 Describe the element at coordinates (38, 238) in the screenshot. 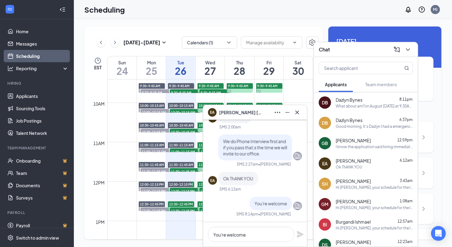

I see `div: Switch to admin view` at that location.